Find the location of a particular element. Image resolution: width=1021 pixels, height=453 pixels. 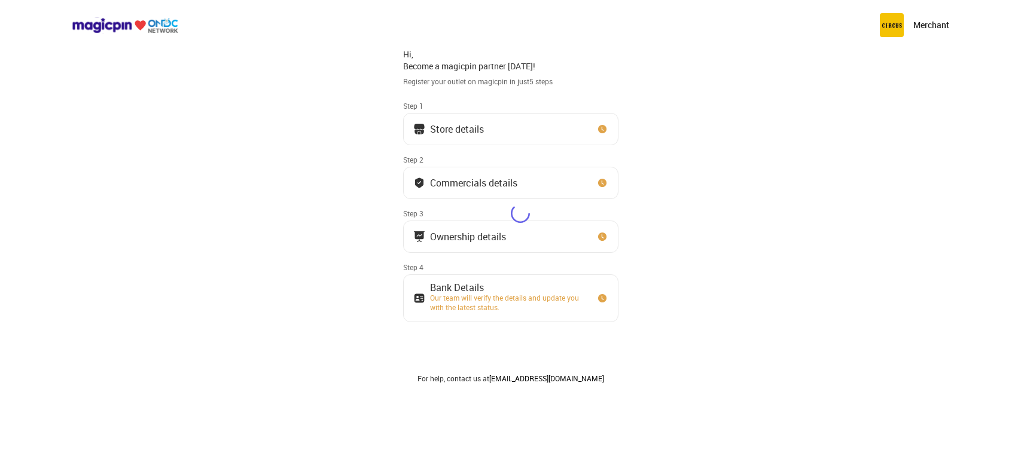

img: ownership_icon.37569ceb.svg is located at coordinates (419, 298).